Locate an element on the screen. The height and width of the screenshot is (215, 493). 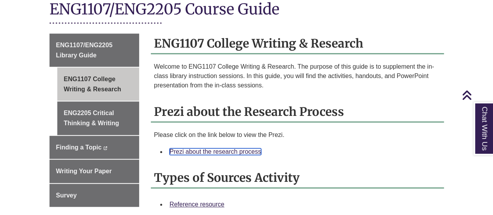
a: ENG1107/ENG2205 Library Guide is located at coordinates (94, 50).